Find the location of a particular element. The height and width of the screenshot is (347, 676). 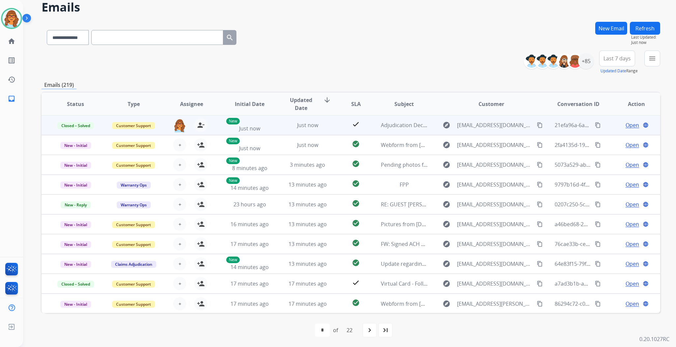

span: 16 minutes ago is located at coordinates (250, 224).